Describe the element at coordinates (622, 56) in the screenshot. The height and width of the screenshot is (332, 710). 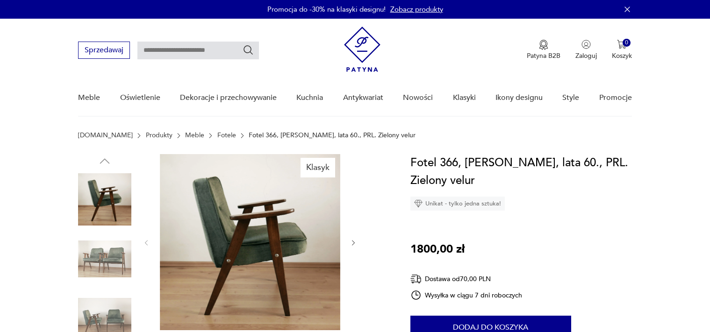
I see `p: Koszyk` at that location.